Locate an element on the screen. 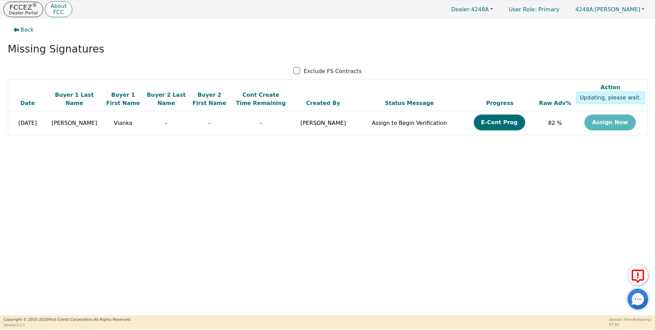  div: Progress is located at coordinates (500, 103).